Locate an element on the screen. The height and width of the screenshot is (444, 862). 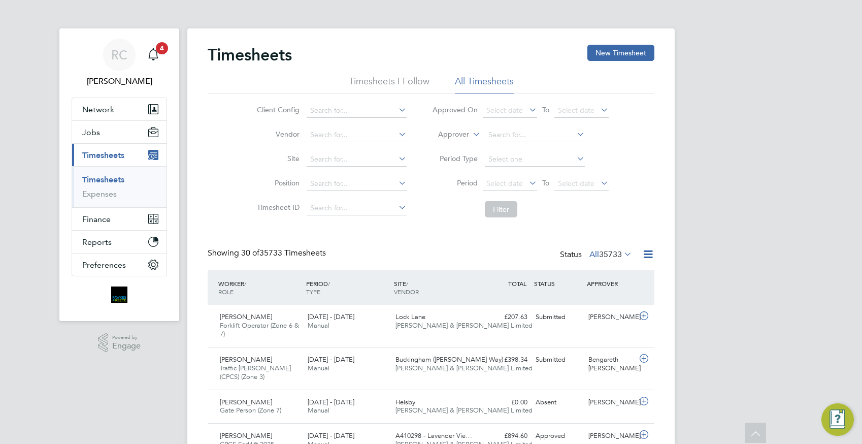
button: Reports is located at coordinates (119, 242).